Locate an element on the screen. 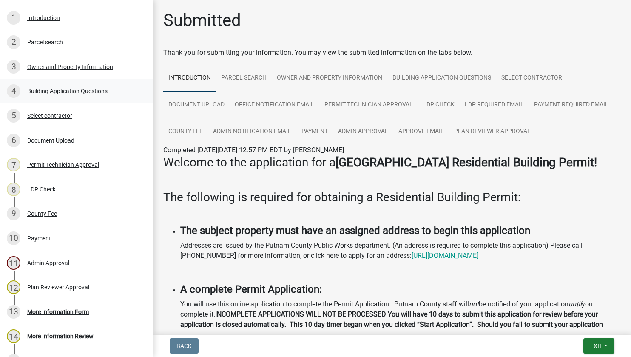 This screenshot has height=357, width=631. div: 11 is located at coordinates (14, 263).